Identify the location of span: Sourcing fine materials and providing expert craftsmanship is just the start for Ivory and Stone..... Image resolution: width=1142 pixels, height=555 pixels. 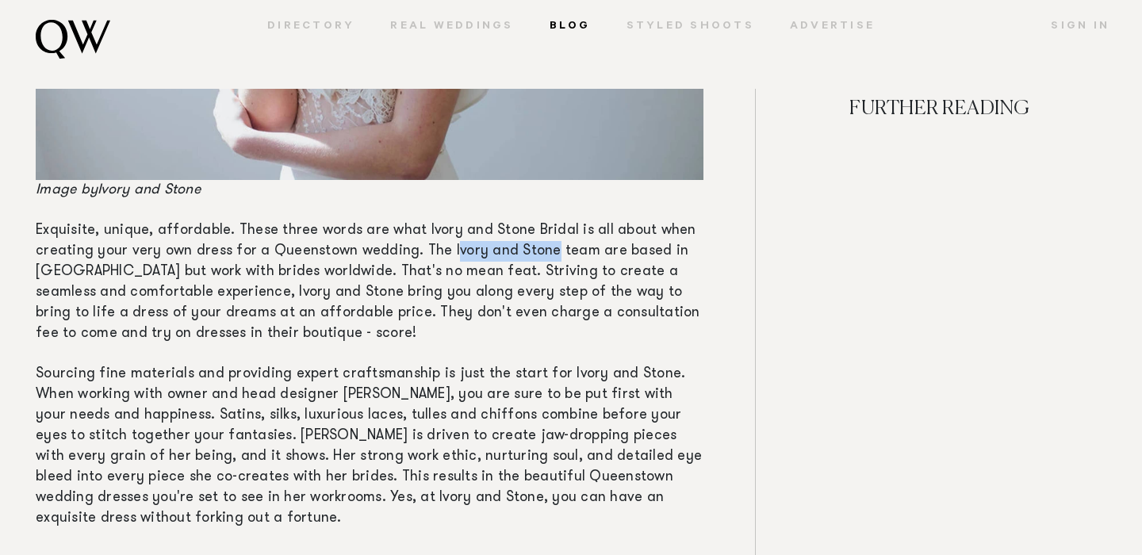
(369, 446).